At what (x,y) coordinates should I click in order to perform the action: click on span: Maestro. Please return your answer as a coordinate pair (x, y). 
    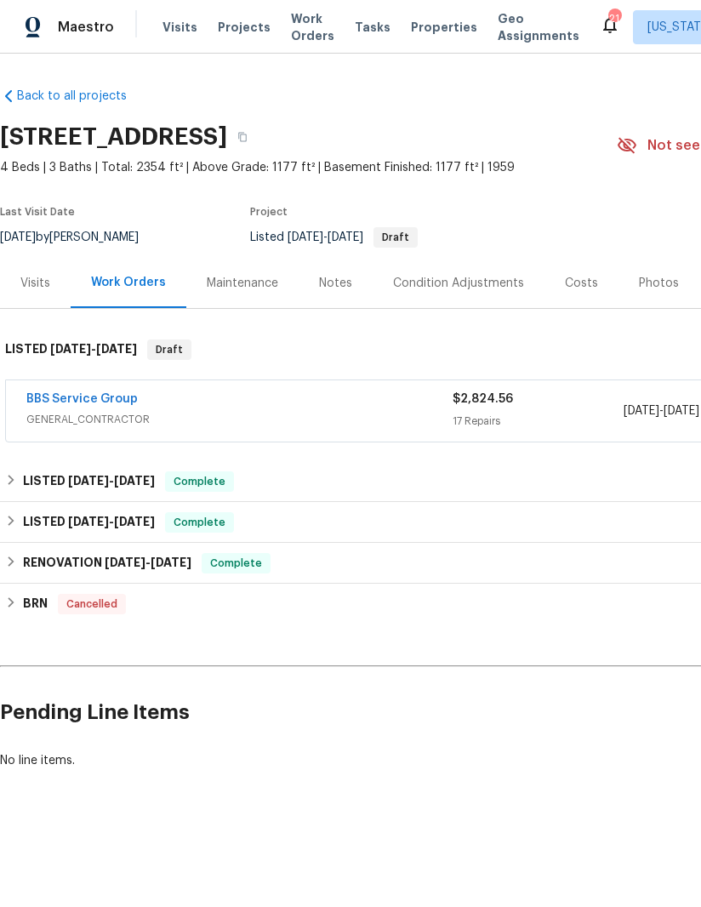
    Looking at the image, I should click on (86, 27).